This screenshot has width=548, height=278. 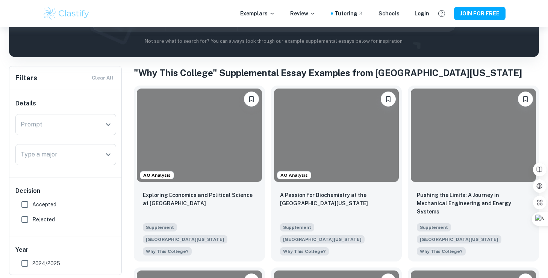 What do you see at coordinates (422, 14) in the screenshot?
I see `div: Login` at bounding box center [422, 14].